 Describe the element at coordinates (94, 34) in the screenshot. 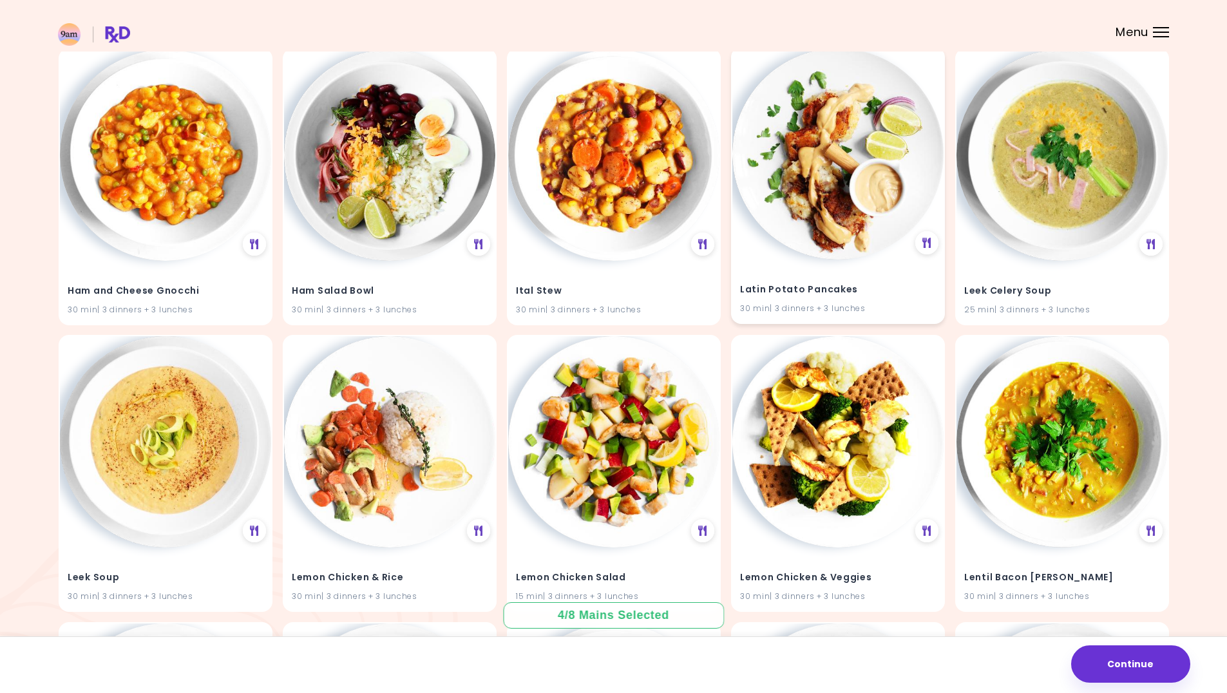

I see `img: RxDiet` at that location.